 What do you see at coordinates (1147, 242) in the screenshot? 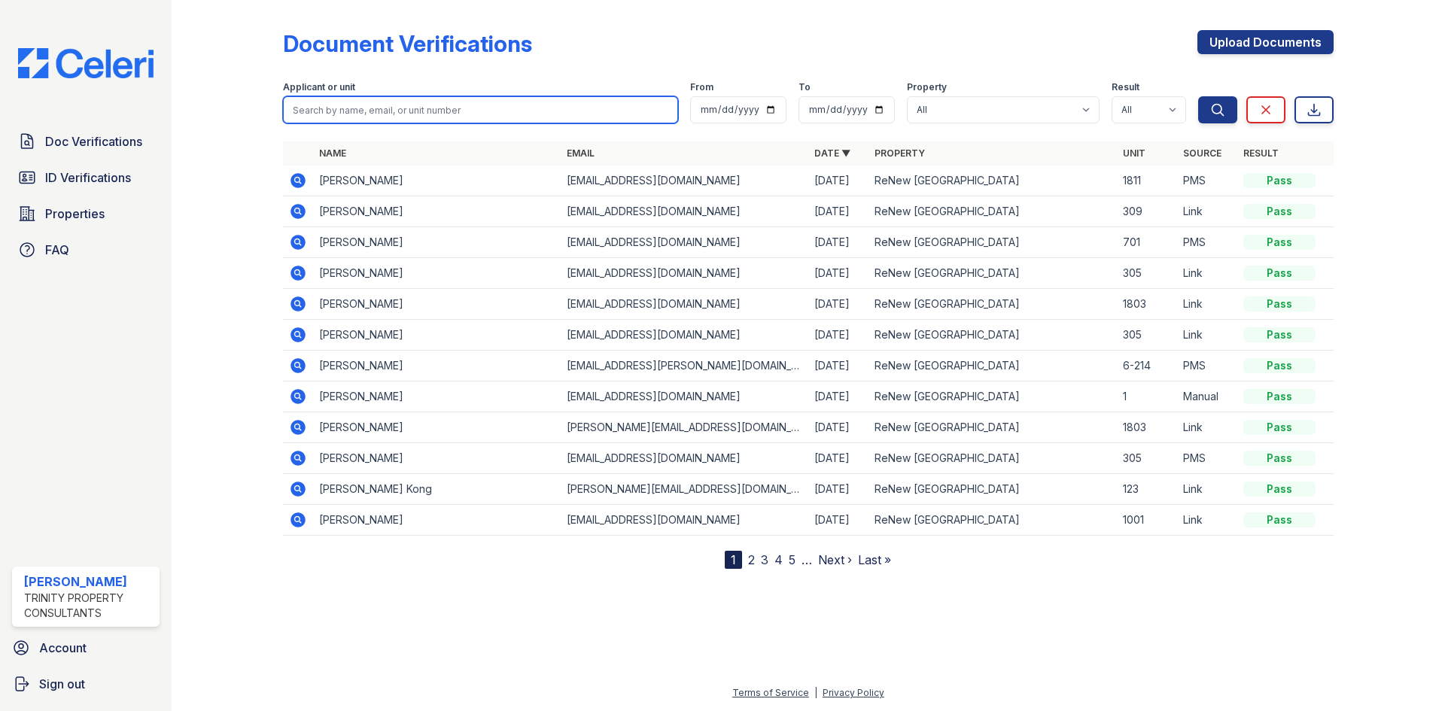
I see `td: 701` at bounding box center [1147, 242].